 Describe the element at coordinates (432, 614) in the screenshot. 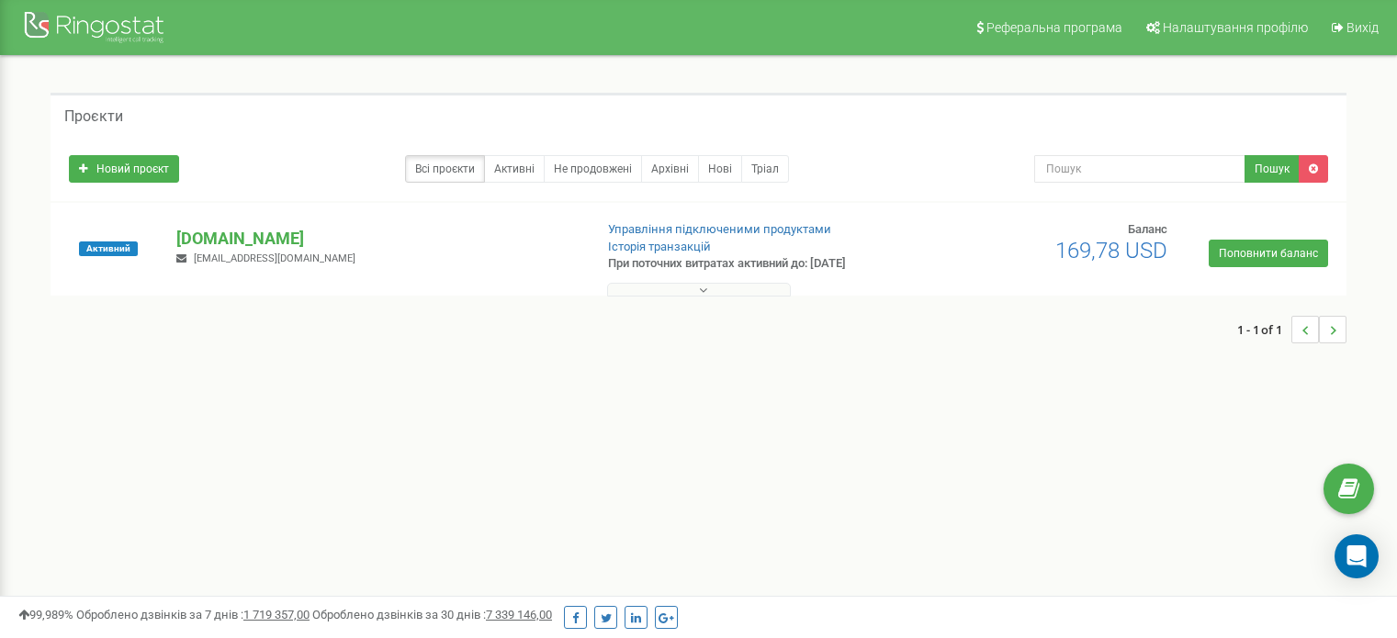

I see `span: Оброблено дзвінків за 30 днів :` at that location.